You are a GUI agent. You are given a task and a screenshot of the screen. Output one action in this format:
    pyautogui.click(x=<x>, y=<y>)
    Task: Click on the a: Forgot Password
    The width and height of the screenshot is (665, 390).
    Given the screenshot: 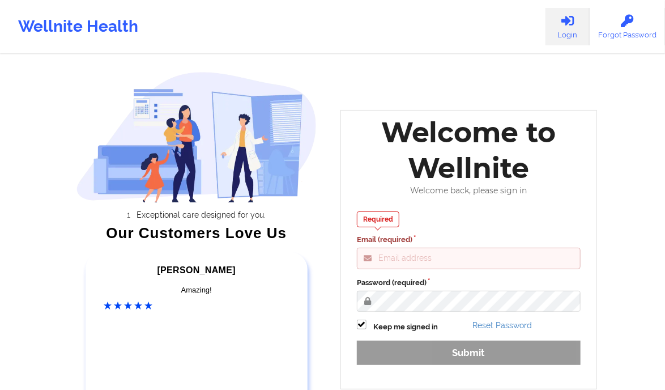 What is the action you would take?
    pyautogui.click(x=627, y=27)
    